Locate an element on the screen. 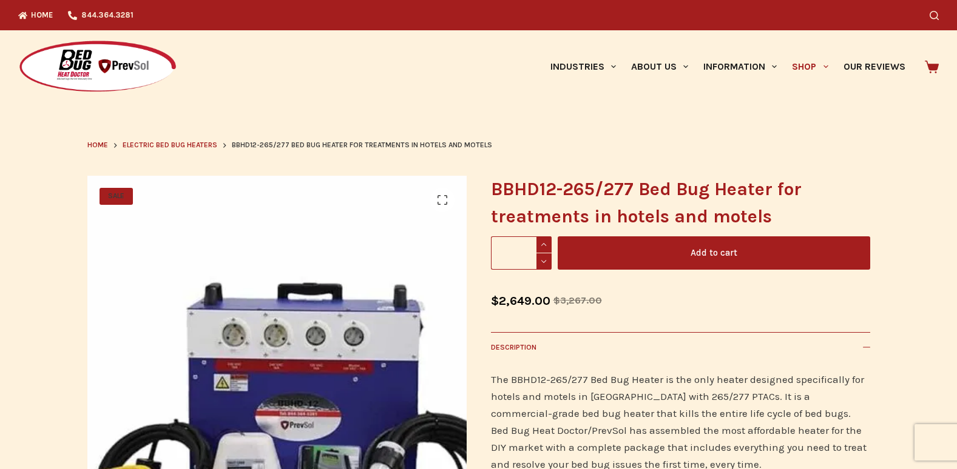 The width and height of the screenshot is (957, 469). a: About Us is located at coordinates (659, 67).